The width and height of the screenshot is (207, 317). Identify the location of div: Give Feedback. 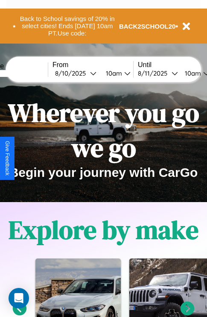
(7, 158).